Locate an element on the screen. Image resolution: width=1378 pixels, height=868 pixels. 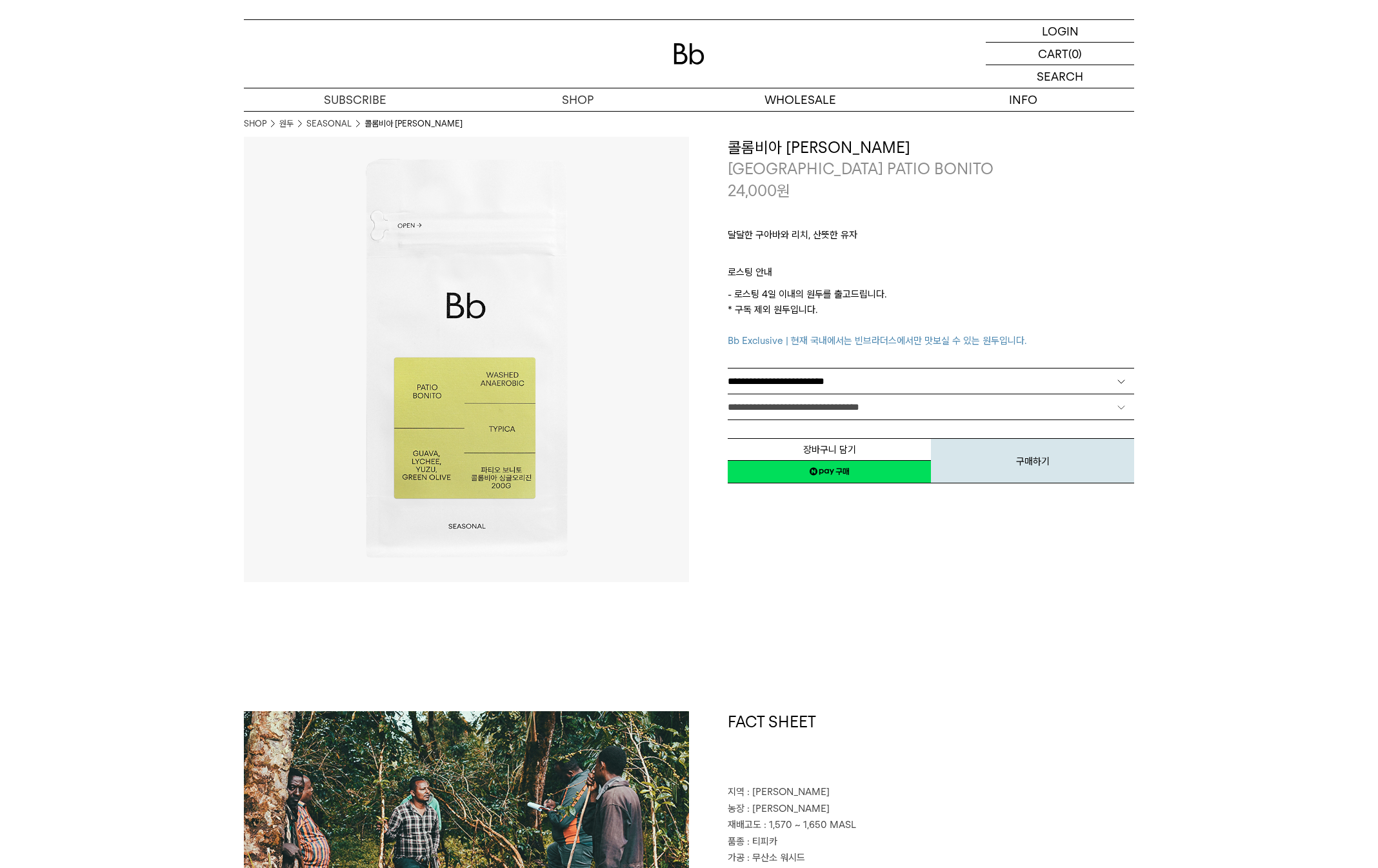
span: : 1,570 ~ 1,650 MASL is located at coordinates (810, 825).